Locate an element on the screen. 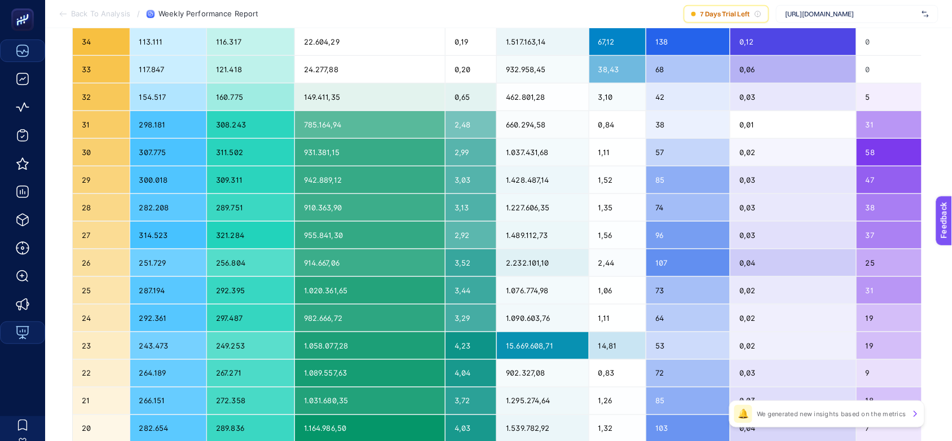  div: 4,04 is located at coordinates (471, 373).